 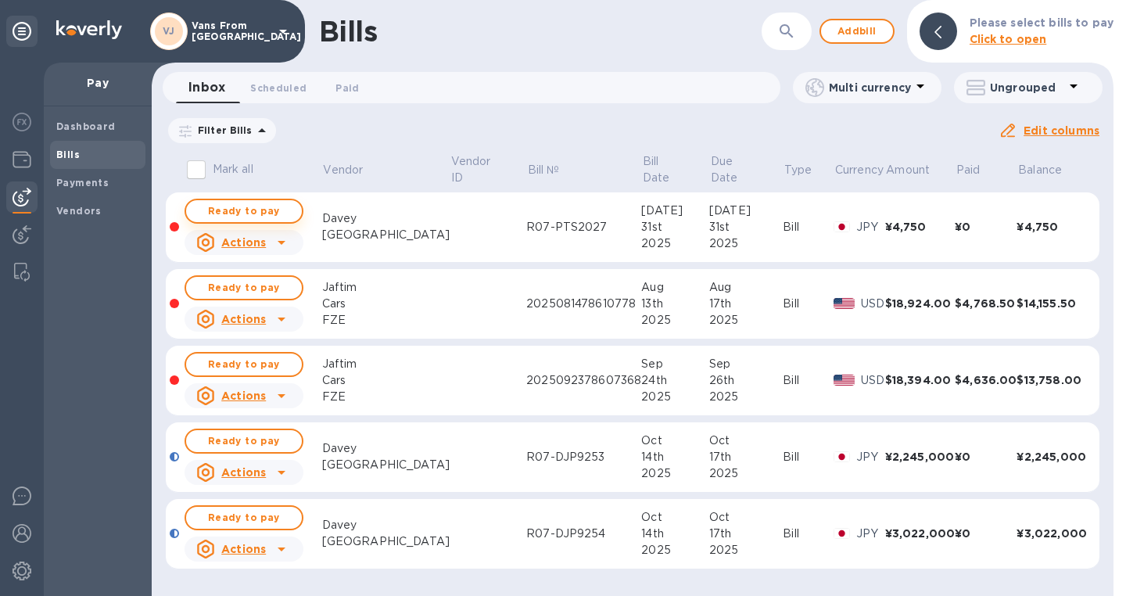 What do you see at coordinates (1052, 533) in the screenshot?
I see `div: ¥3,022,000` at bounding box center [1052, 533].